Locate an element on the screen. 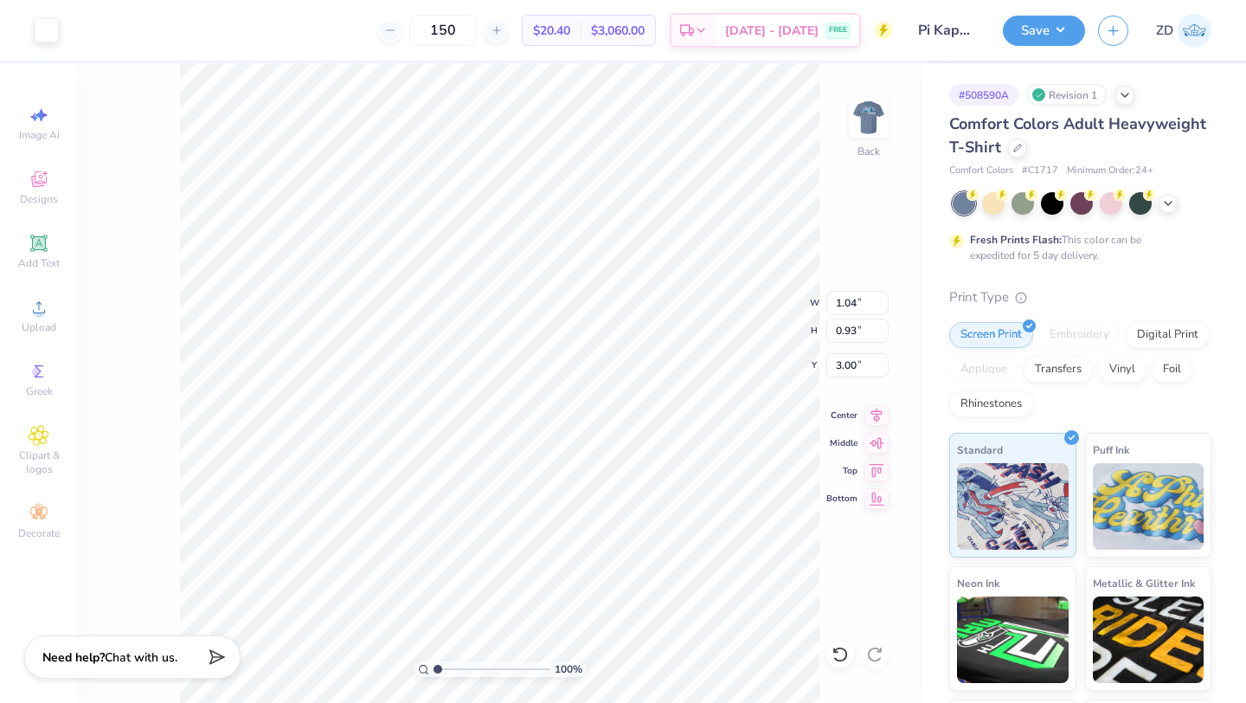  span: Metallic & Glitter Ink is located at coordinates (1144, 582).